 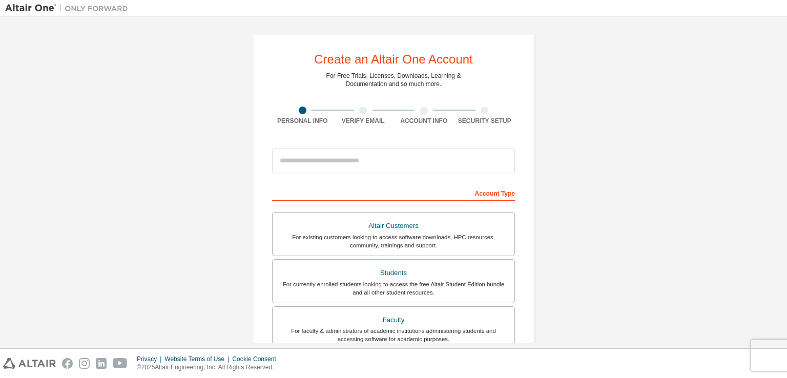 What do you see at coordinates (394, 241) in the screenshot?
I see `div: For existing customers looking to access software downloads, HPC resources, community, trainings ...` at bounding box center [394, 241].